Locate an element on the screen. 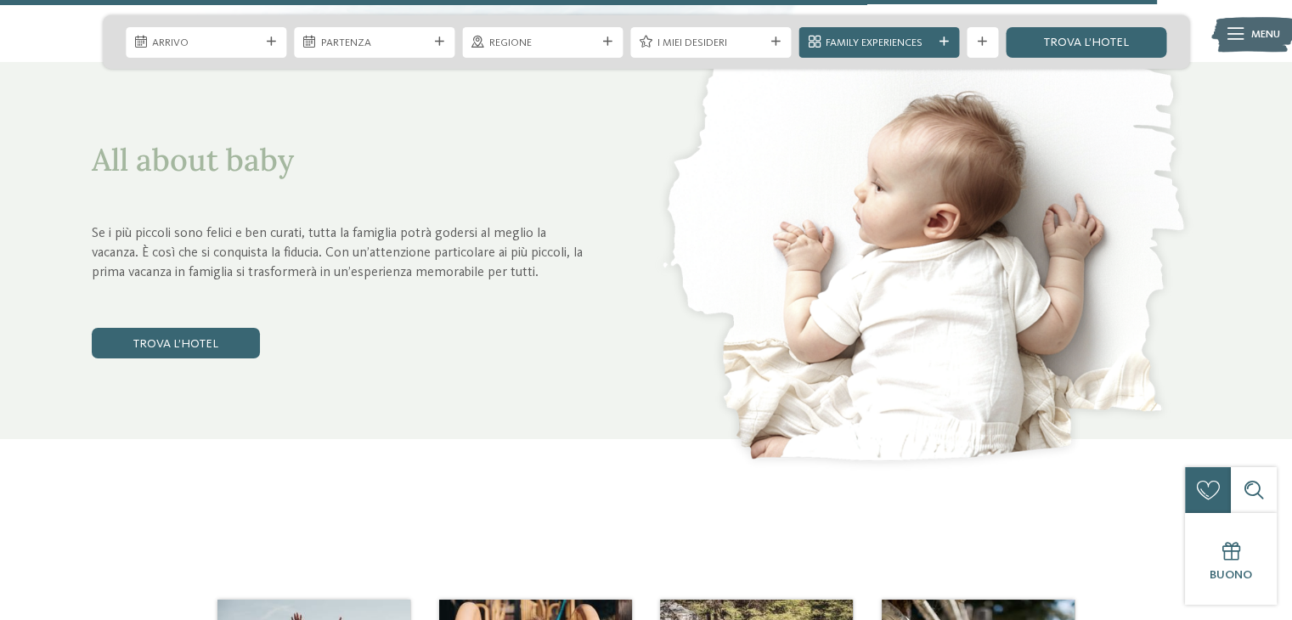  span: All about baby is located at coordinates (193, 160).